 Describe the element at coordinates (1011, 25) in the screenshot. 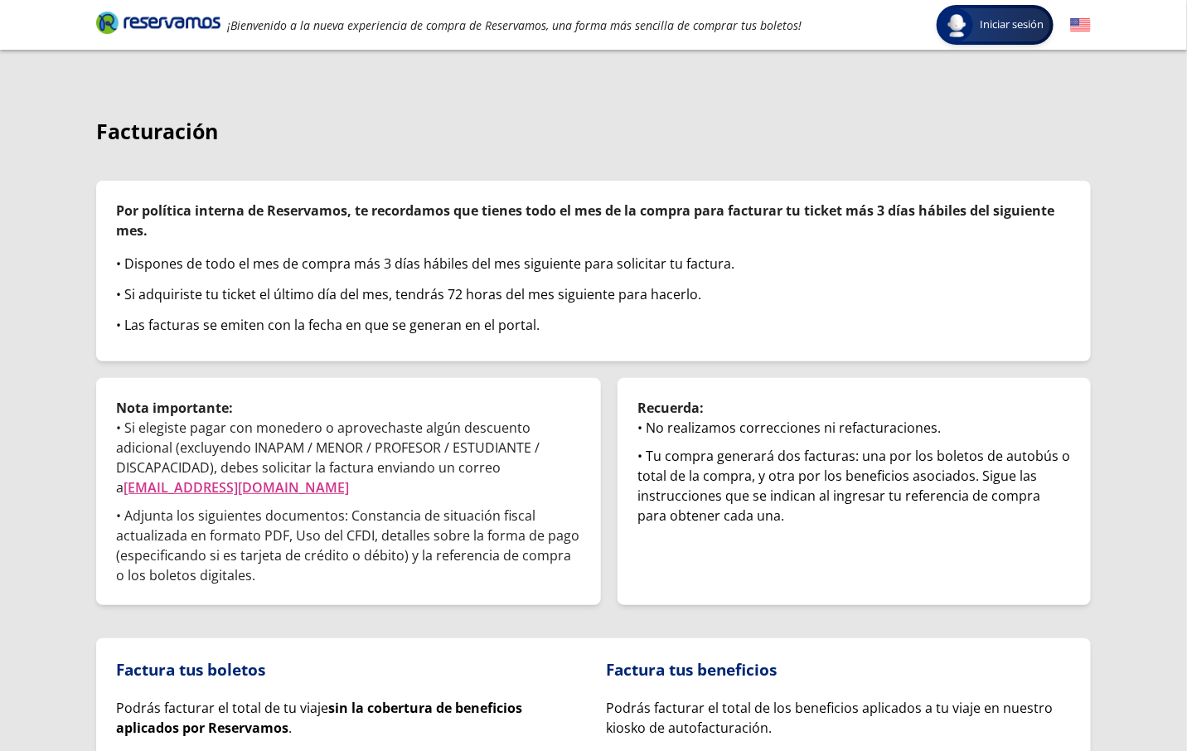

I see `span: Iniciar sesión` at that location.